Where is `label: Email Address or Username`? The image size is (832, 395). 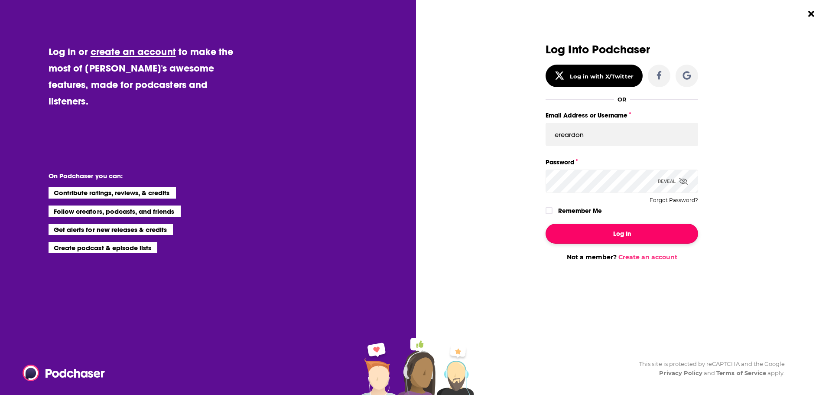 label: Email Address or Username is located at coordinates (622, 115).